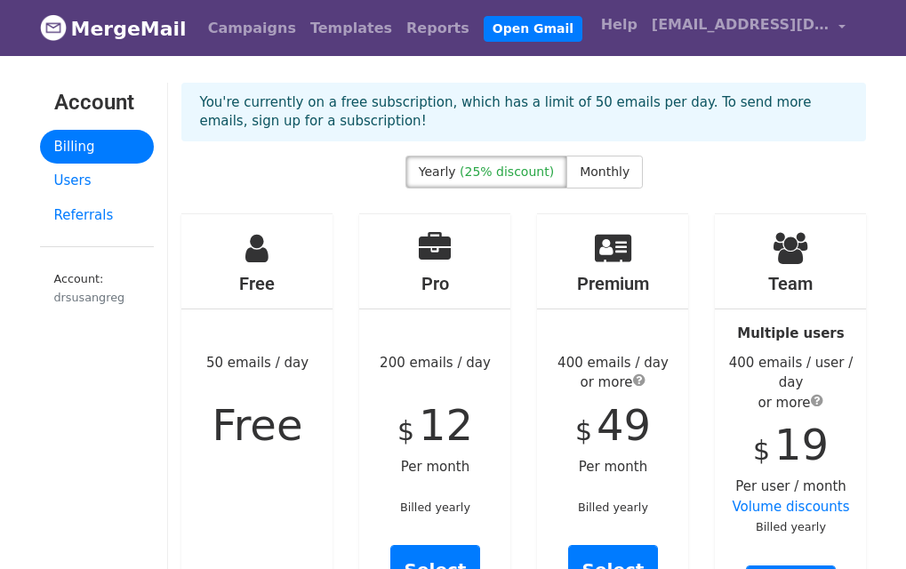 Image resolution: width=906 pixels, height=569 pixels. What do you see at coordinates (257, 284) in the screenshot?
I see `h4: Free` at bounding box center [257, 284].